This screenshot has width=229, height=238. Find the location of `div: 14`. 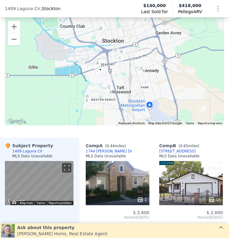

div: 14 is located at coordinates (214, 199).